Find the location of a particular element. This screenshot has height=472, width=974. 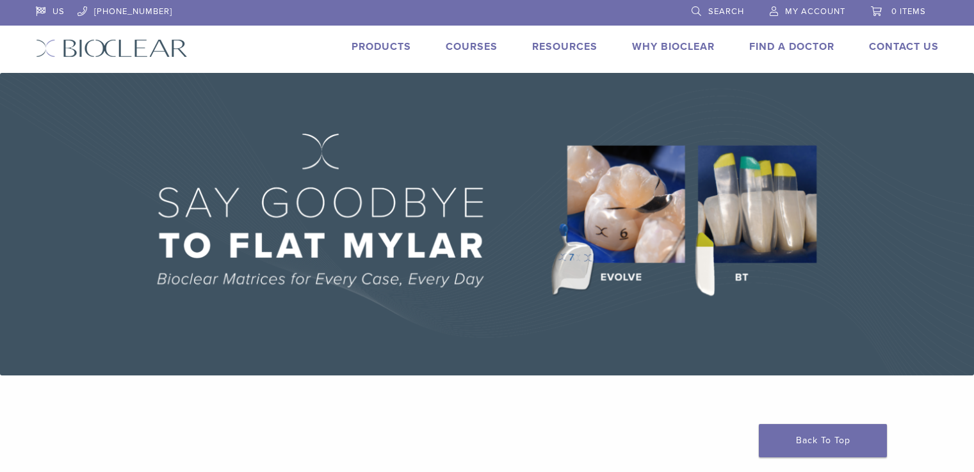

span: My Account is located at coordinates (815, 12).